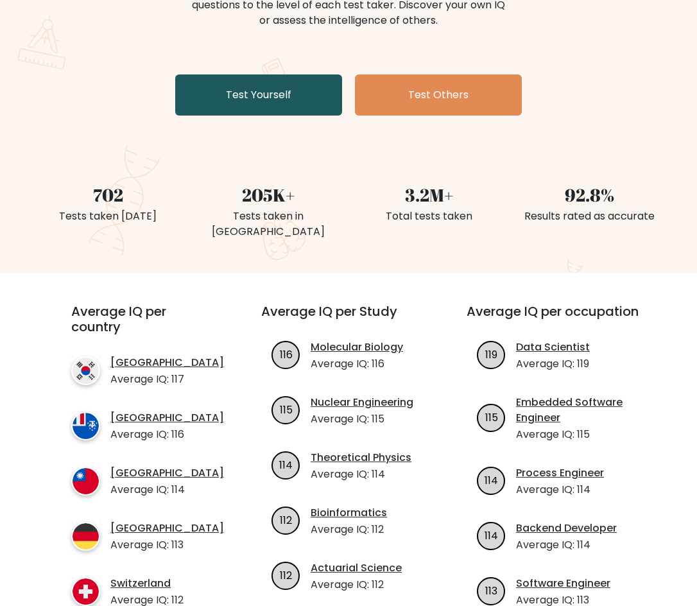  Describe the element at coordinates (349, 513) in the screenshot. I see `a: Bioinformatics` at that location.